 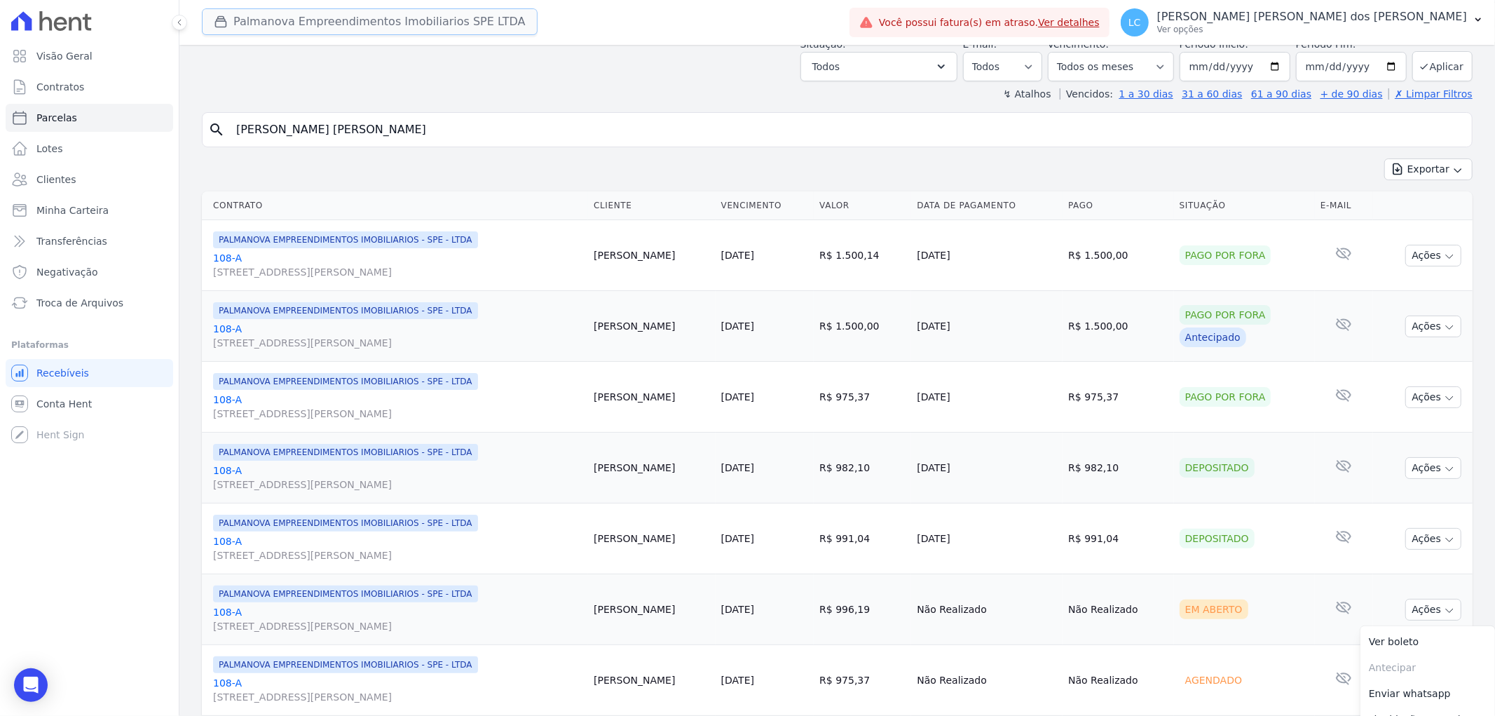 What do you see at coordinates (862, 468) in the screenshot?
I see `td: R$ 982,10` at bounding box center [862, 468].